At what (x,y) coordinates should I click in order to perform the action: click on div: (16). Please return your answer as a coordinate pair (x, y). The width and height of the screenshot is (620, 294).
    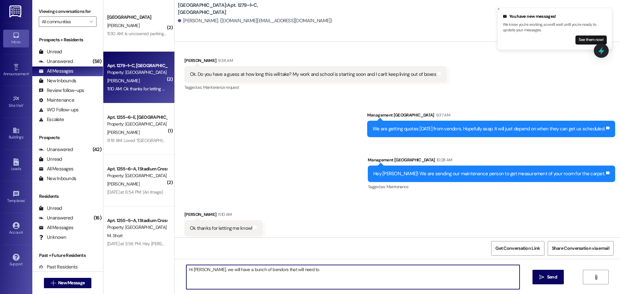
    Looking at the image, I should click on (97, 218).